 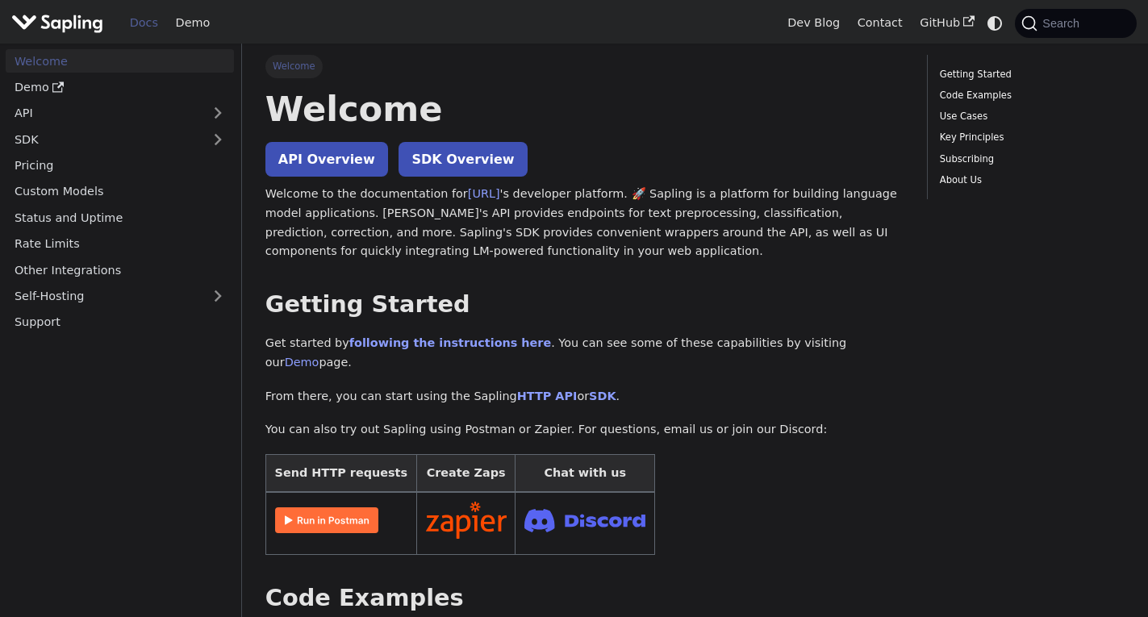 What do you see at coordinates (327, 520) in the screenshot?
I see `img: Run in Postman` at bounding box center [327, 520].